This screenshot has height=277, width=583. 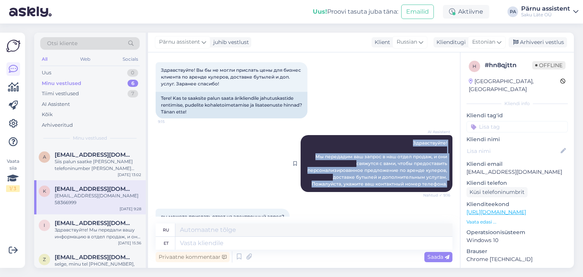 I want to click on p: Windows 10, so click(x=517, y=240).